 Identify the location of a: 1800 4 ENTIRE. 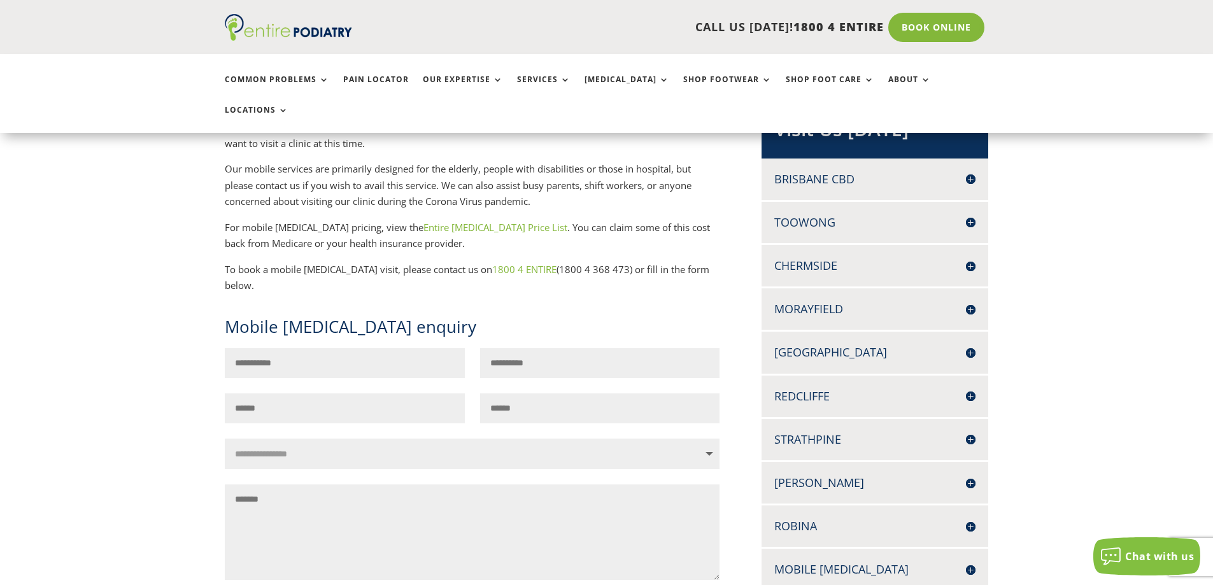
(524, 269).